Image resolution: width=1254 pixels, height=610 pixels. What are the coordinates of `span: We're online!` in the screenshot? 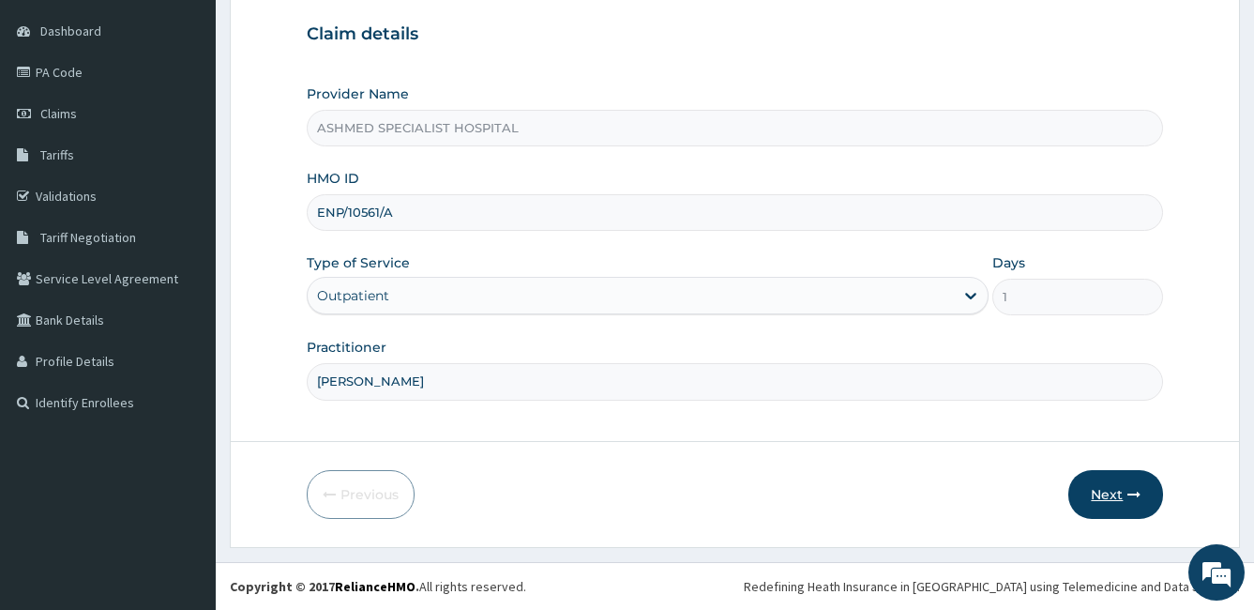 It's located at (184, 280).